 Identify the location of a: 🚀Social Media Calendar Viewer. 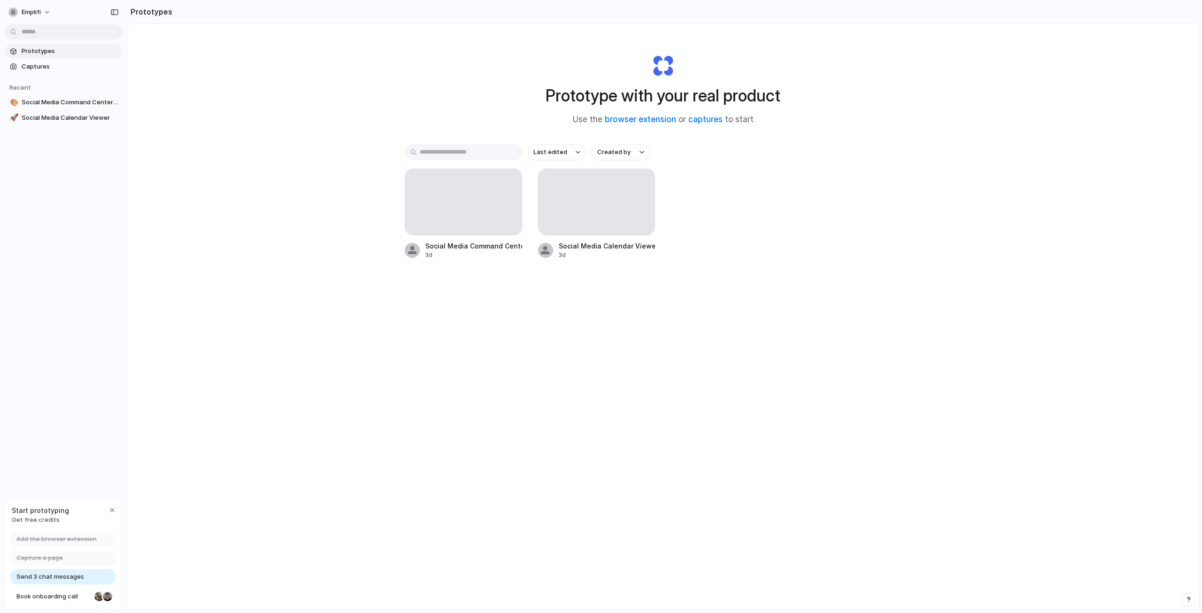
(63, 118).